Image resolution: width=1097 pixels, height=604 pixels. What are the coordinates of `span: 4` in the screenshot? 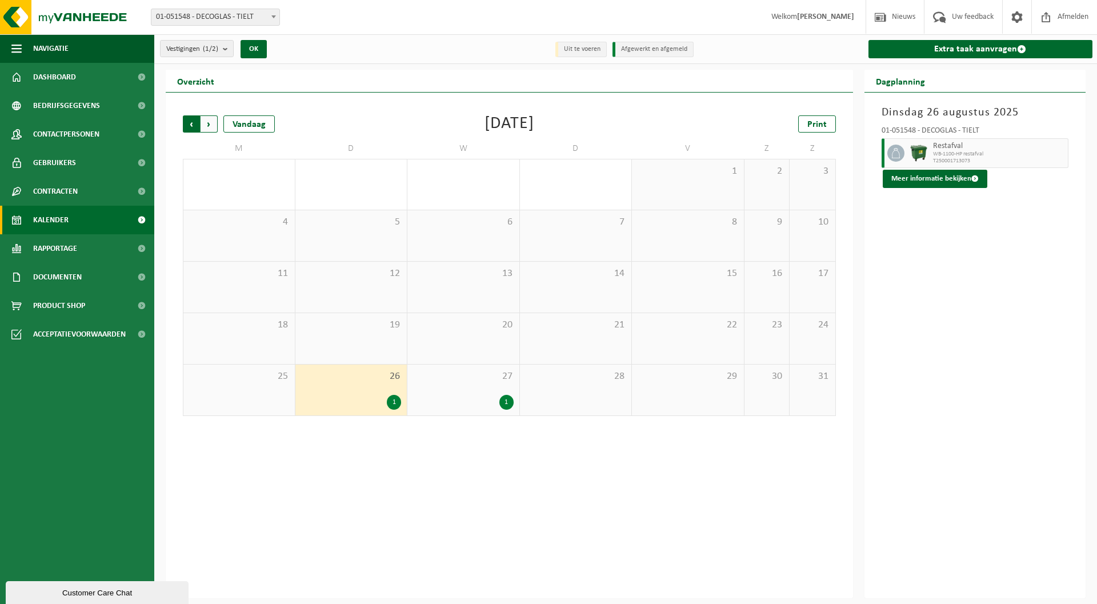 It's located at (239, 222).